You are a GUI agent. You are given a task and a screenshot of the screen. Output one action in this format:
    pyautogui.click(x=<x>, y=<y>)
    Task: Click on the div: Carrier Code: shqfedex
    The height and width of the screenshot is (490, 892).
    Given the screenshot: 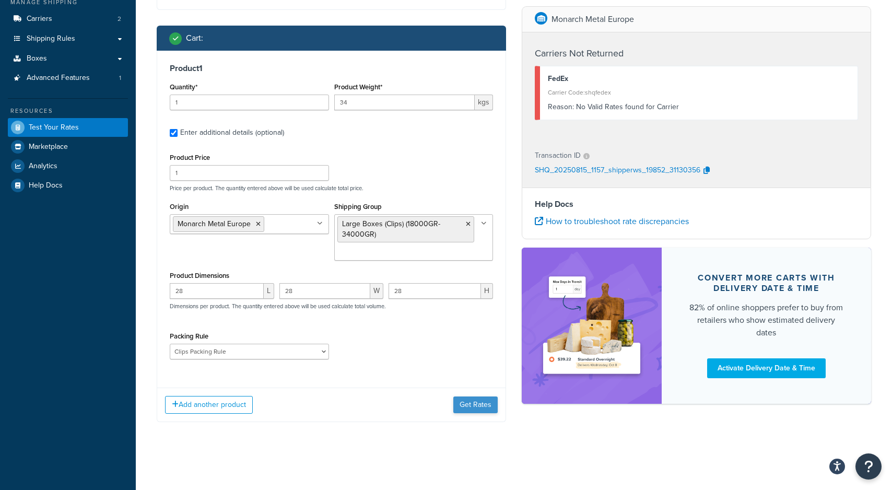 What is the action you would take?
    pyautogui.click(x=699, y=92)
    